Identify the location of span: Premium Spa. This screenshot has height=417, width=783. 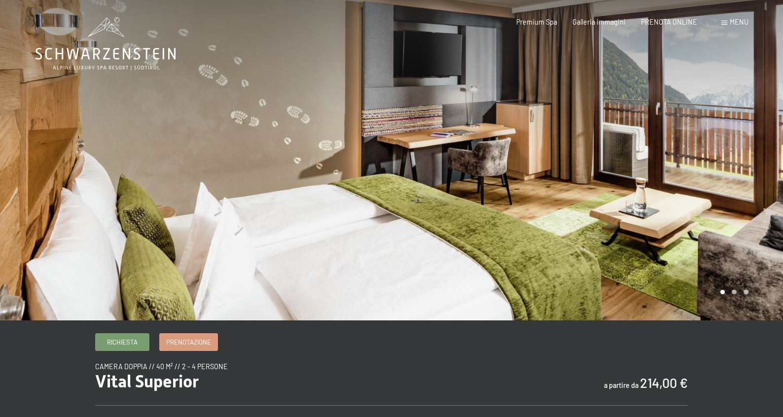
(537, 22).